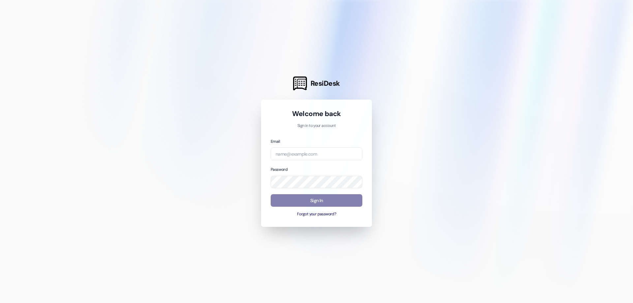 This screenshot has height=303, width=633. What do you see at coordinates (300, 83) in the screenshot?
I see `img: ResiDesk Logo` at bounding box center [300, 83].